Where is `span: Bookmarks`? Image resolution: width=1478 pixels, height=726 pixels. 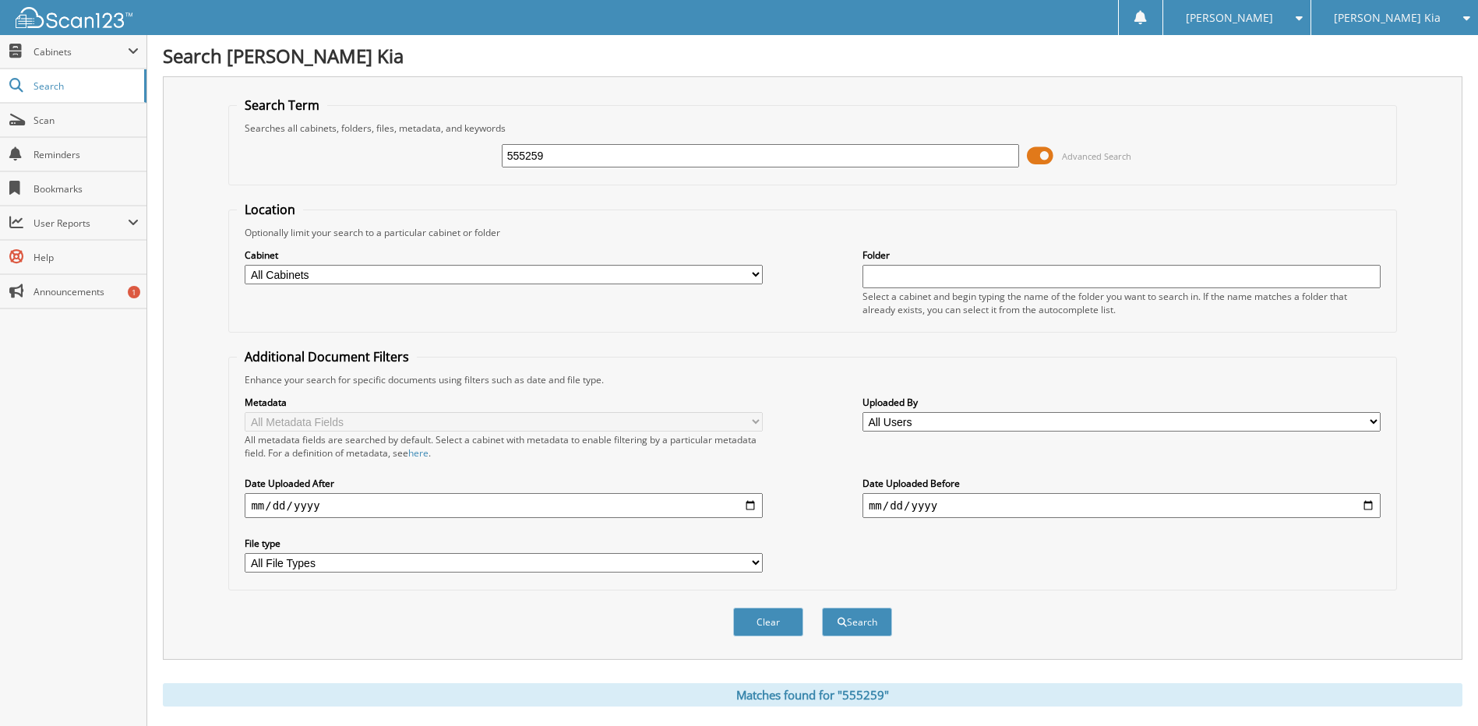
span: Bookmarks is located at coordinates (86, 189).